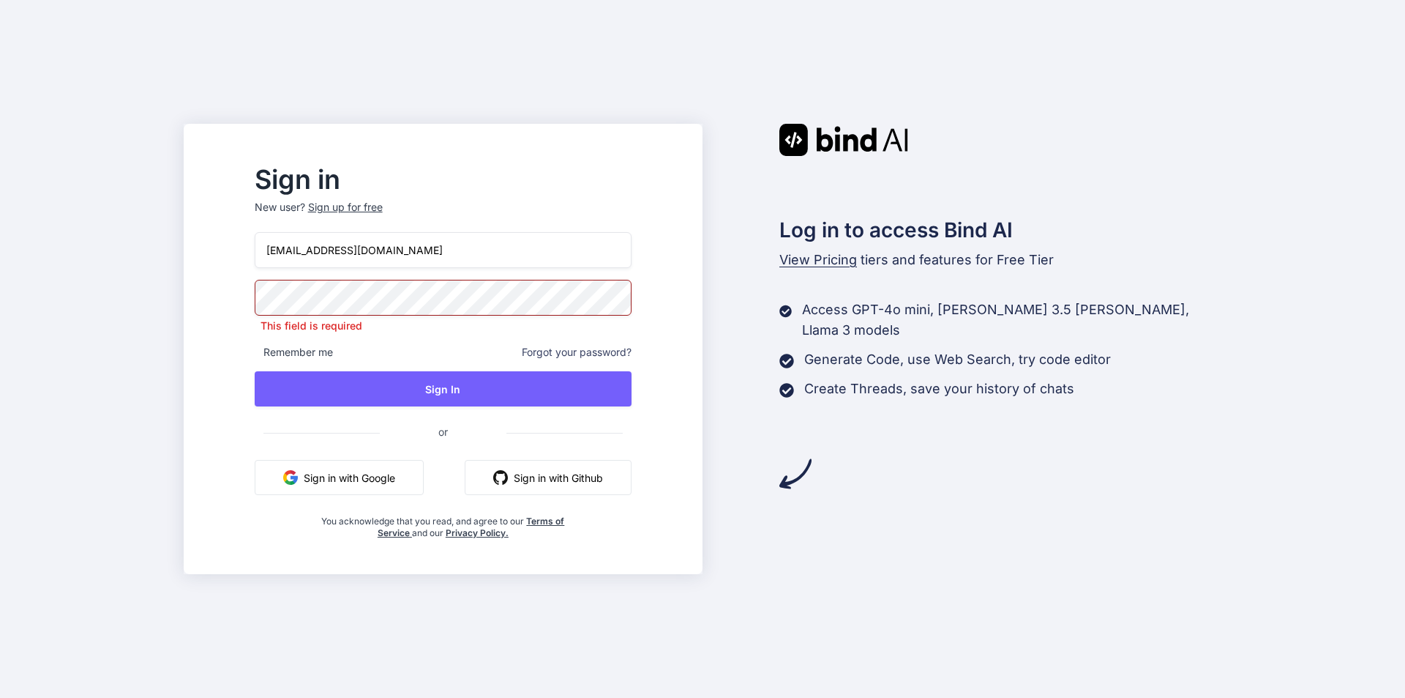  Describe the element at coordinates (444, 523) in the screenshot. I see `div: You acknowledge that you read, and agree to our and our` at that location.